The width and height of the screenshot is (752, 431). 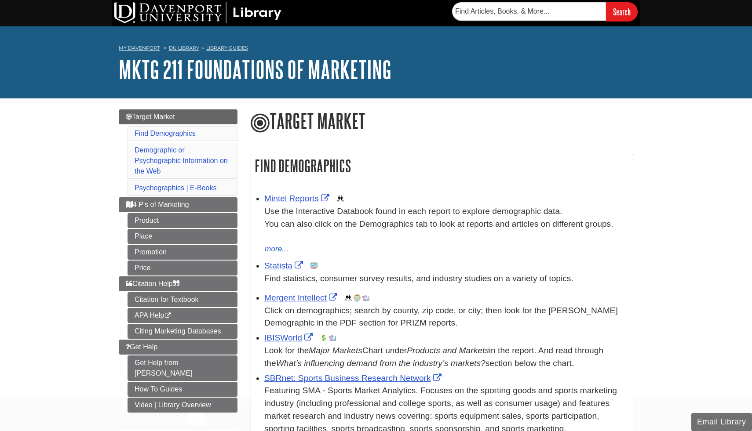 What do you see at coordinates (324, 338) in the screenshot?
I see `img: Financial Report` at bounding box center [324, 338].